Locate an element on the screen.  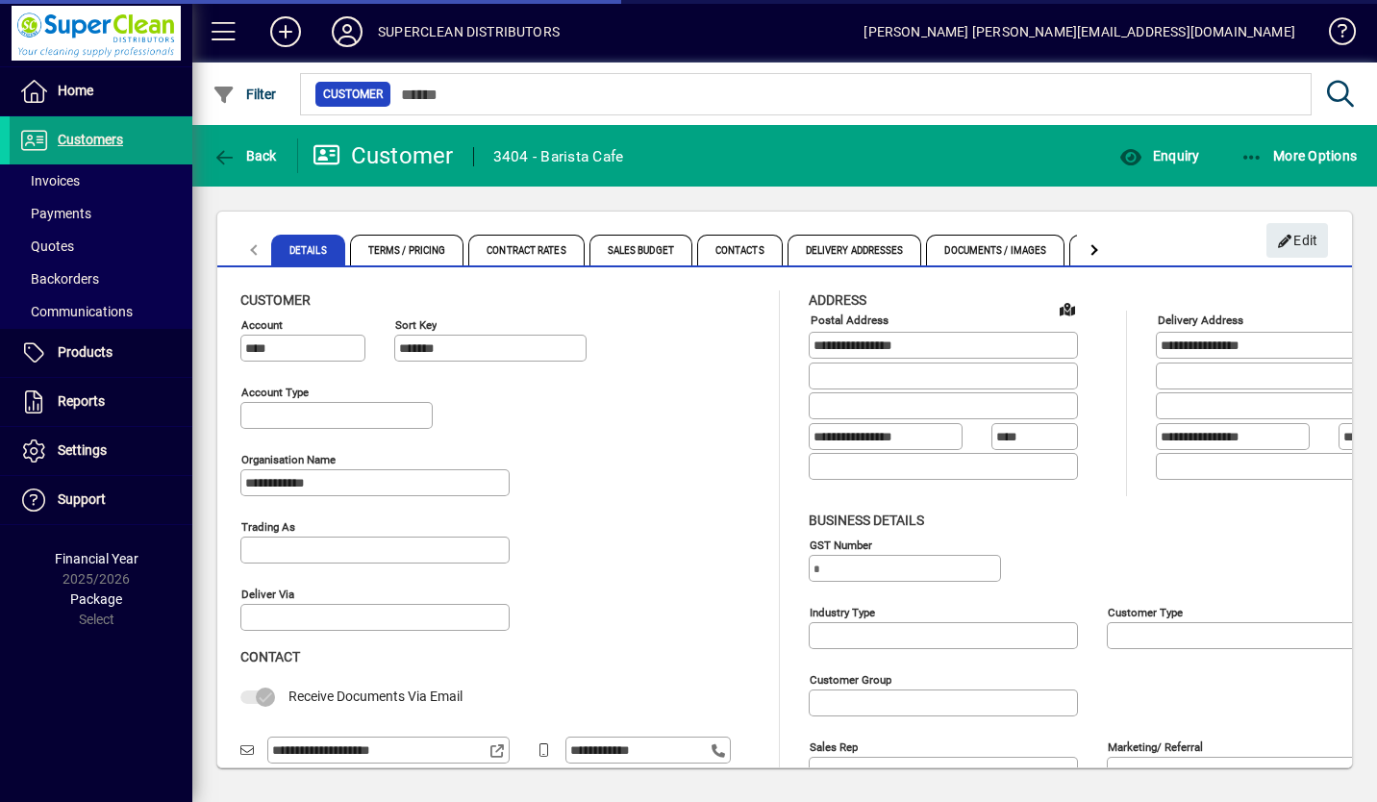
span: Business details is located at coordinates (866, 520).